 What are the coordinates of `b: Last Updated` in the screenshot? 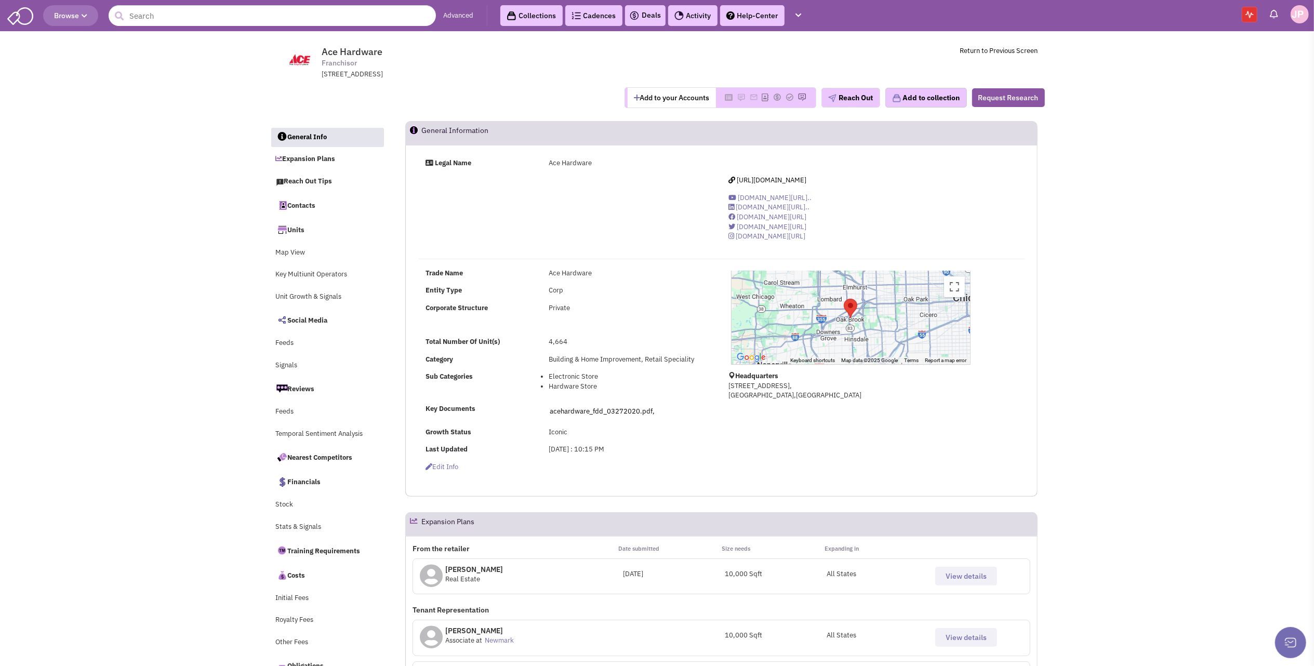 It's located at (446, 449).